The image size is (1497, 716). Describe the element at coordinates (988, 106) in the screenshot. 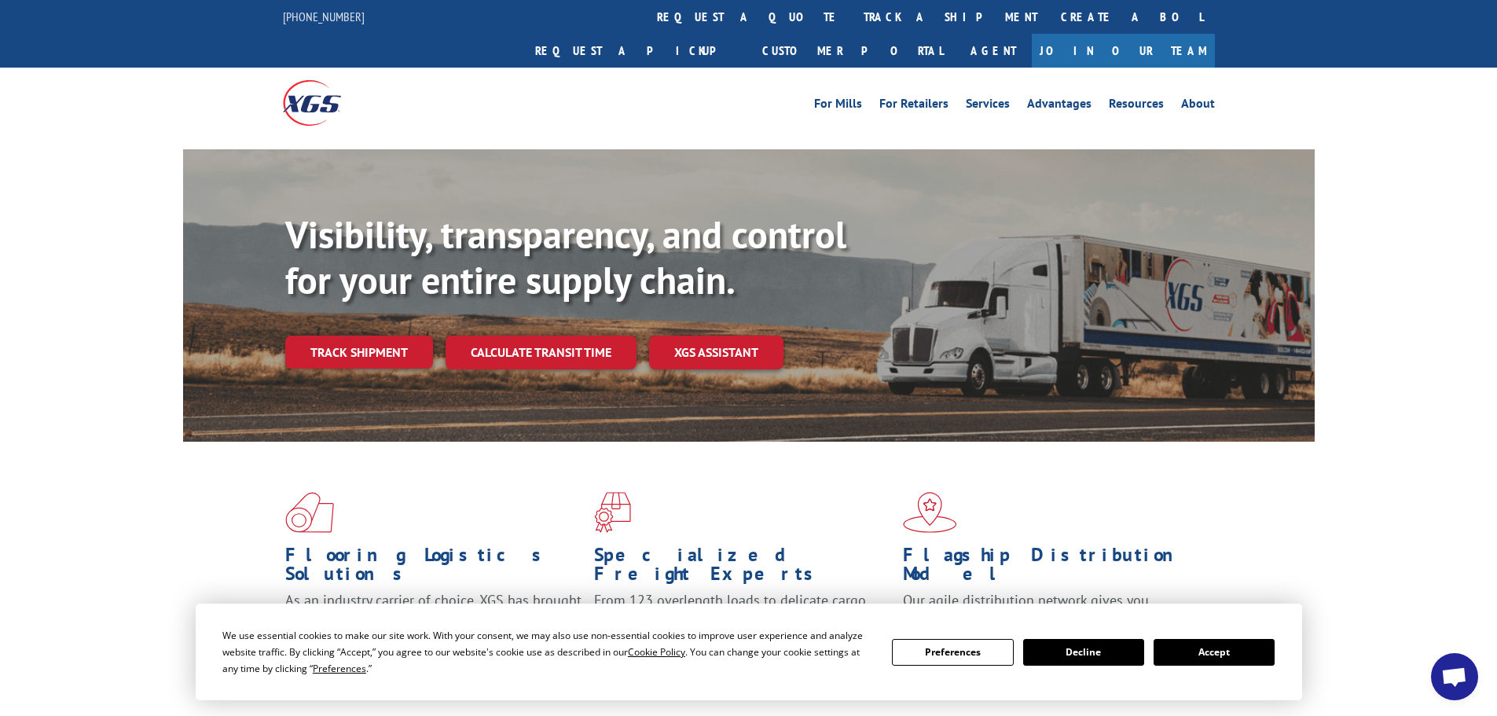

I see `a: Services` at that location.